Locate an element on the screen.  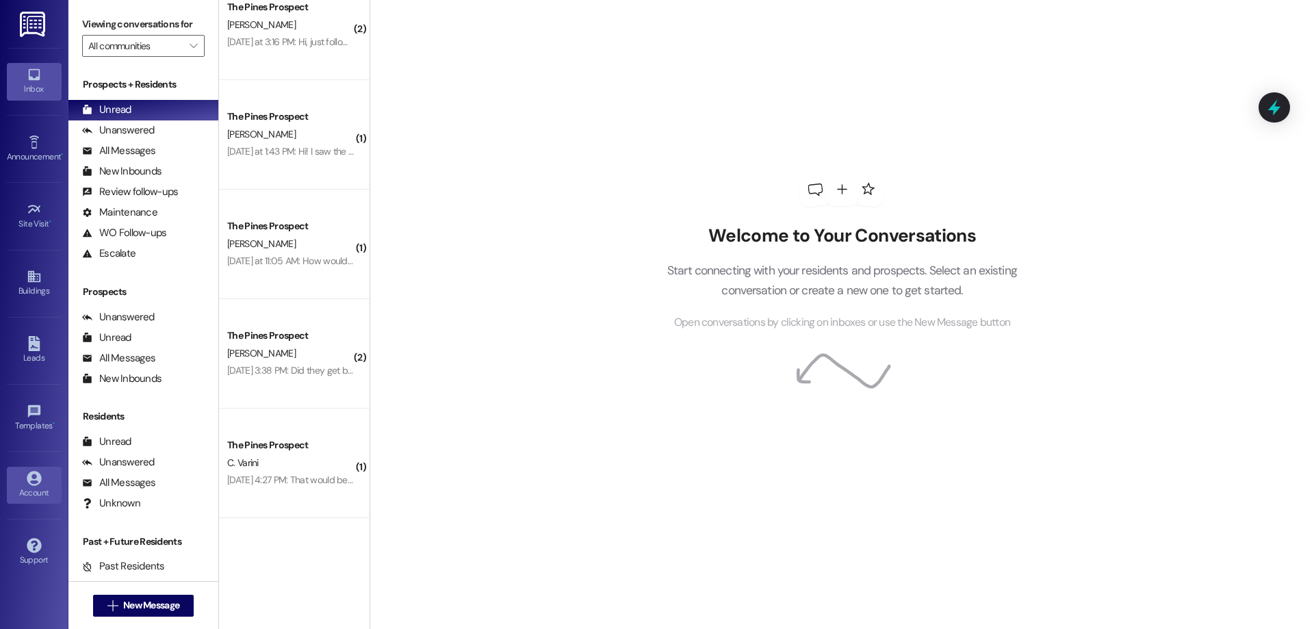
h2: Welcome to Your Conversations is located at coordinates (842, 236).